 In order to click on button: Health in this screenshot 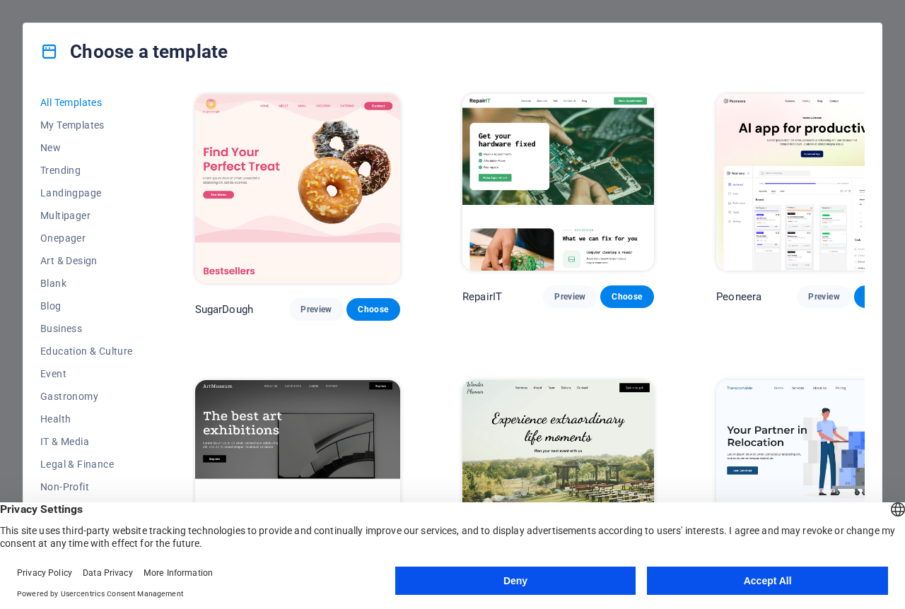, I will do `click(86, 419)`.